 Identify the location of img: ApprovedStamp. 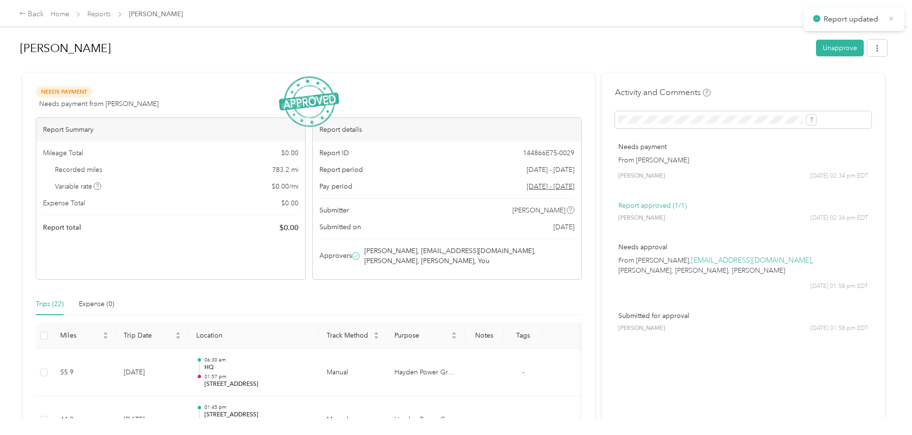
(309, 102).